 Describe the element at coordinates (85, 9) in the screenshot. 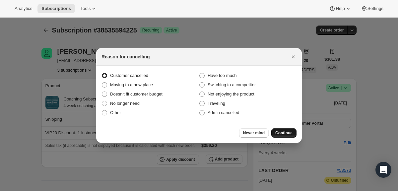

I see `span: Tools` at that location.